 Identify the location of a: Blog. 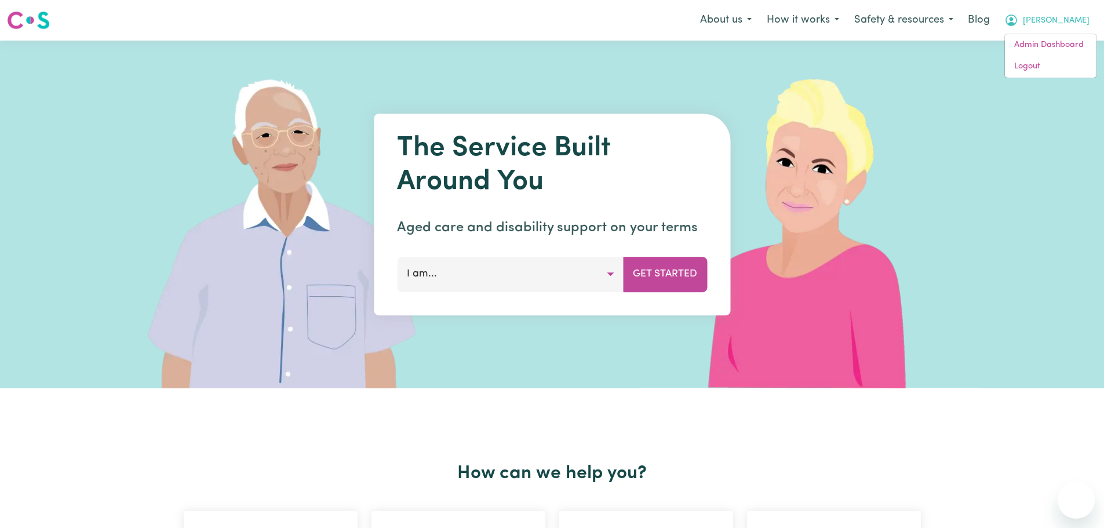
(979, 20).